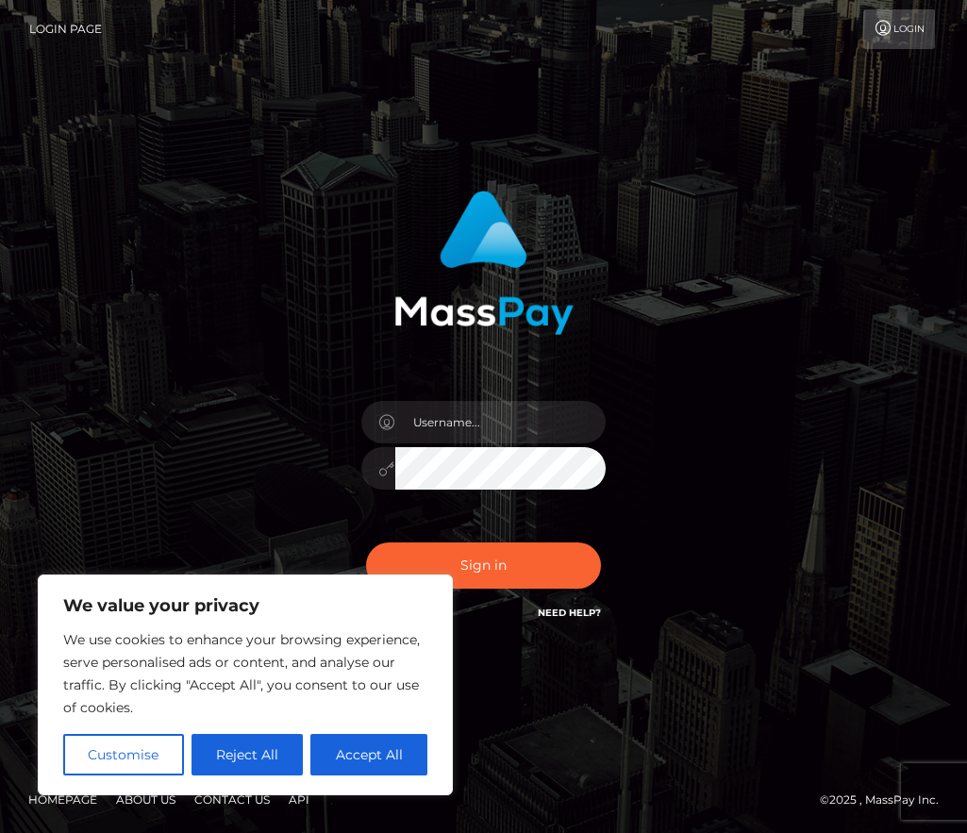 The height and width of the screenshot is (833, 967). I want to click on div: © 2025 , MassPay Inc., so click(886, 800).